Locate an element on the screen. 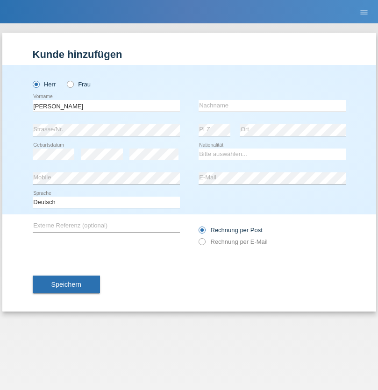 The image size is (378, 390). button: Speichern is located at coordinates (66, 285).